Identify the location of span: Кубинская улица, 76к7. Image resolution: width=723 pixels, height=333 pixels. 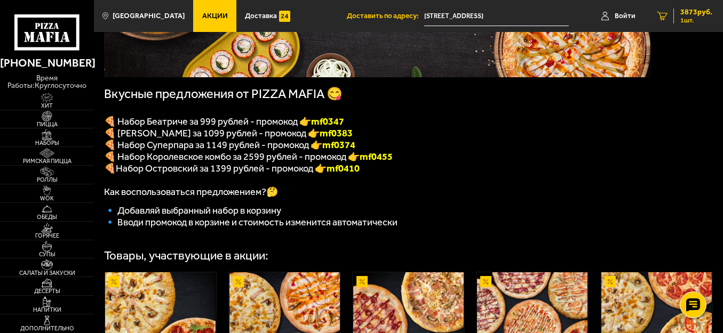
(496, 16).